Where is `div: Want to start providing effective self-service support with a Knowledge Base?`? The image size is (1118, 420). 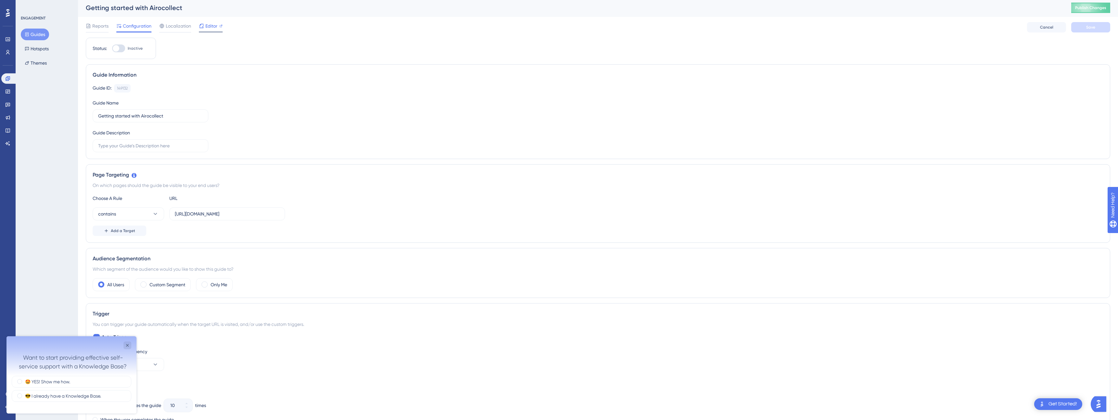
div: Want to start providing effective self-service support with a Knowledge Base? is located at coordinates (66, 26).